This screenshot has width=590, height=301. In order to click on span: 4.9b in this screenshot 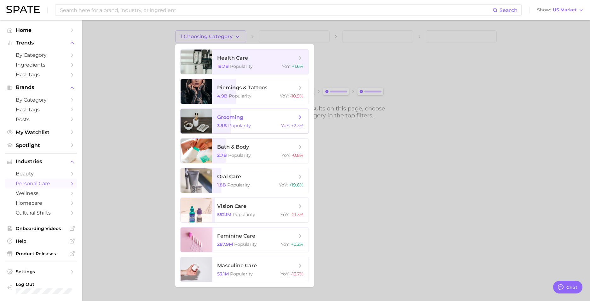, I will do `click(222, 96)`.